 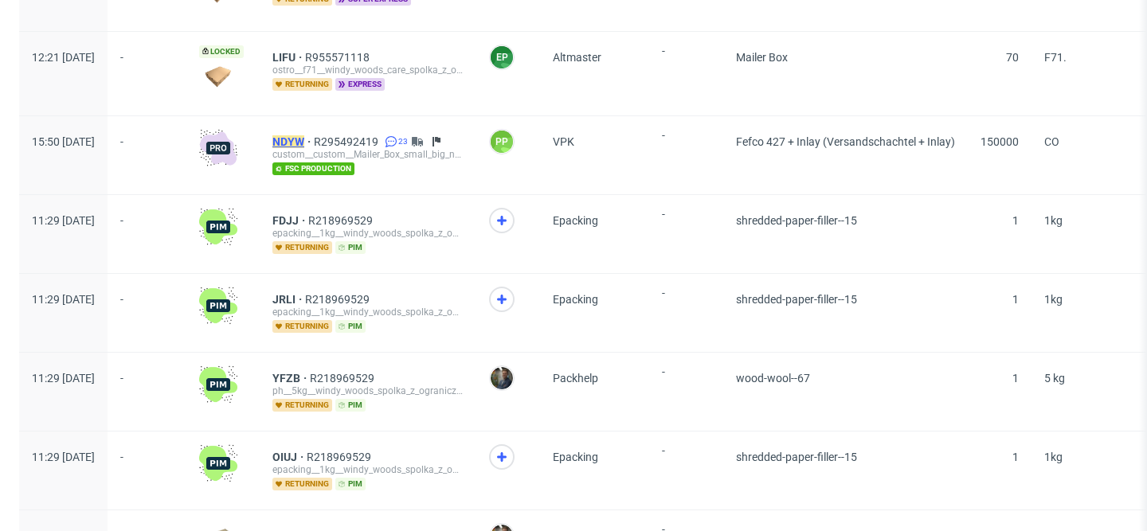 What do you see at coordinates (368, 233) in the screenshot?
I see `div: epacking__1kg__windy_woods_spolka_z_ograniczona_odpowiedzialnoscia__FDJJ` at bounding box center [368, 233].